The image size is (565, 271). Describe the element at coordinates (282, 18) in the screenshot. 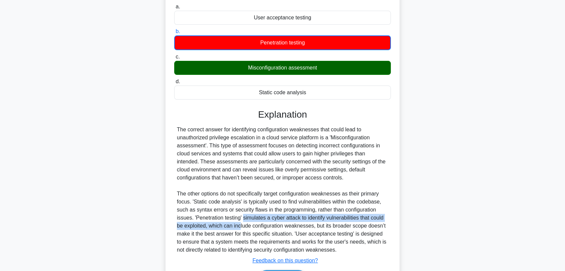

I see `div: User acceptance testing` at that location.